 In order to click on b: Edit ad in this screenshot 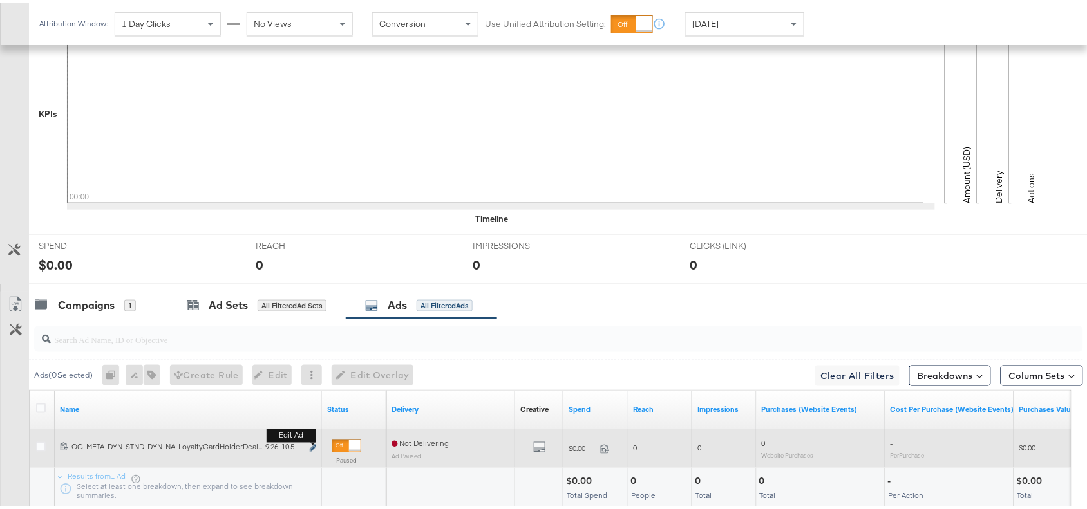, I will do `click(291, 433)`.